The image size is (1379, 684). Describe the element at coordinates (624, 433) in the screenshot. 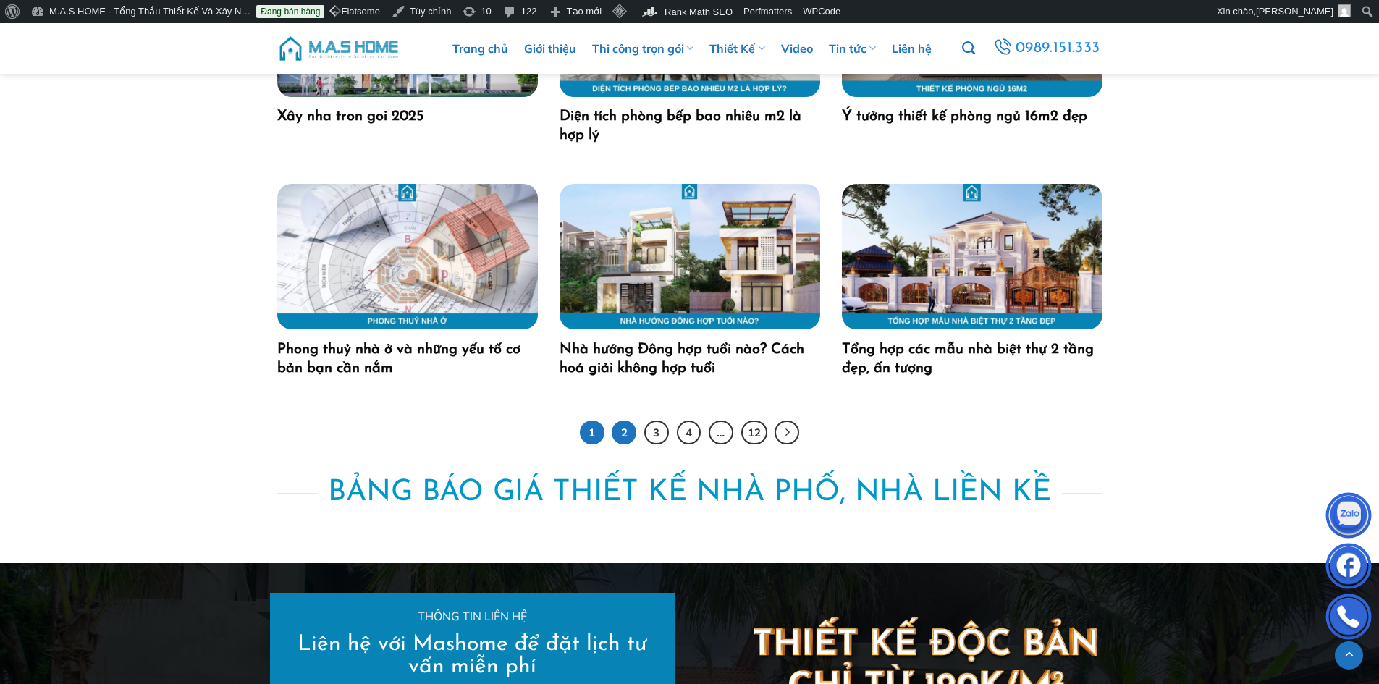

I see `a: 2` at that location.